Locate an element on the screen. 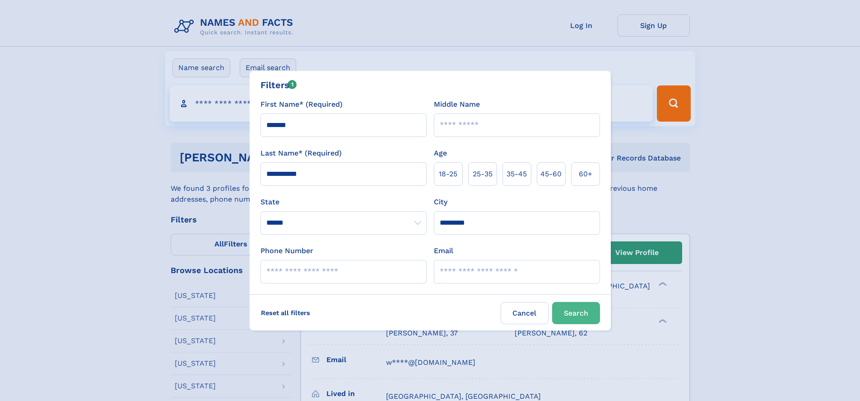  span: 18‑25 is located at coordinates (448, 174).